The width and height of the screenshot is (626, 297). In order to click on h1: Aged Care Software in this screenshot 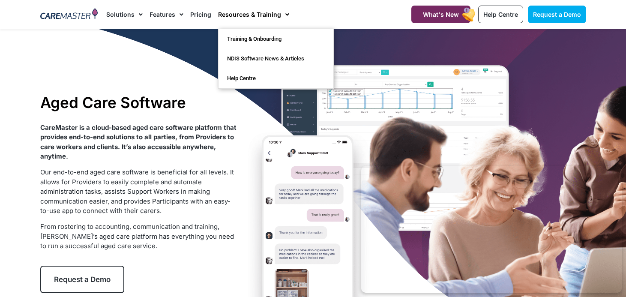, I will do `click(138, 102)`.